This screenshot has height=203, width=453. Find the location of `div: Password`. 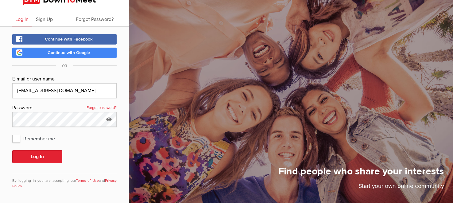

div: Password is located at coordinates (64, 108).